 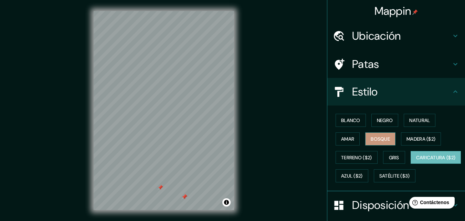 What do you see at coordinates (394, 157) in the screenshot?
I see `button: Gris` at bounding box center [394, 157].